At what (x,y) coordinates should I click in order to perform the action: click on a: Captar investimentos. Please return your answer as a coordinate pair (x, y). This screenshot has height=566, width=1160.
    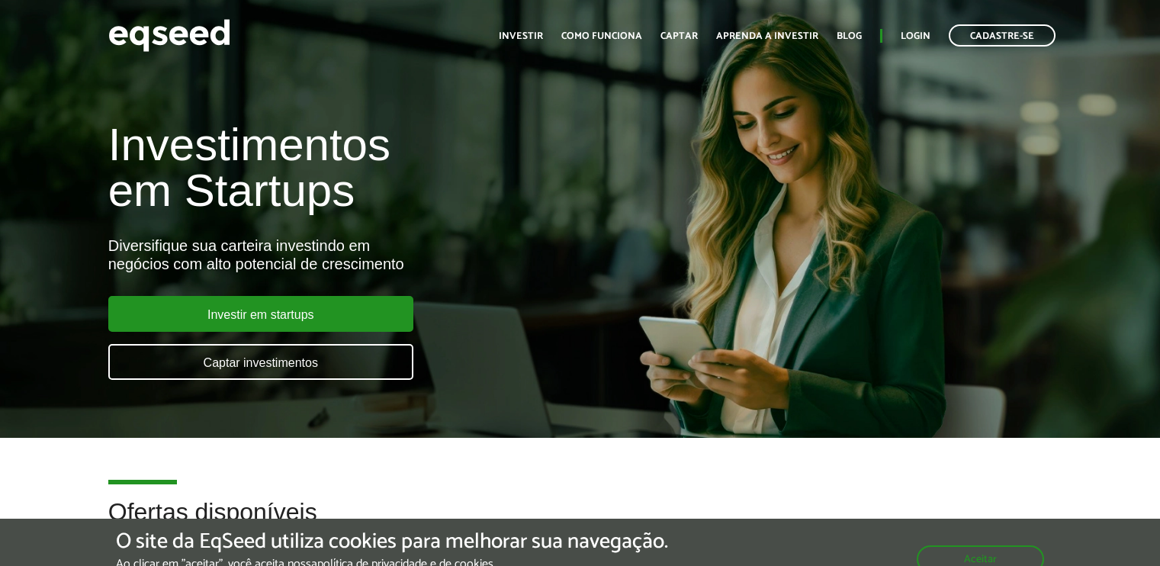
    Looking at the image, I should click on (261, 361).